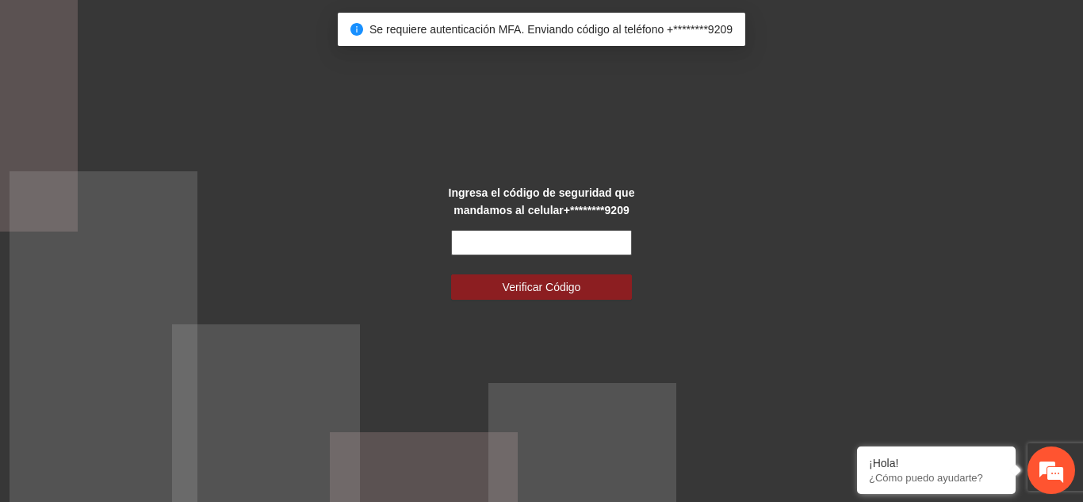 The width and height of the screenshot is (1083, 502). What do you see at coordinates (155, 361) in the screenshot?
I see `textarea: Escriba su mensaje y pulse “Intro”` at bounding box center [155, 361].